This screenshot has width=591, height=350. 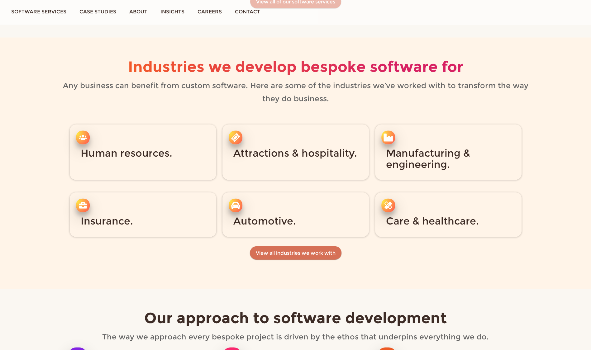 I want to click on a: Manufacturing & engineering., so click(x=448, y=152).